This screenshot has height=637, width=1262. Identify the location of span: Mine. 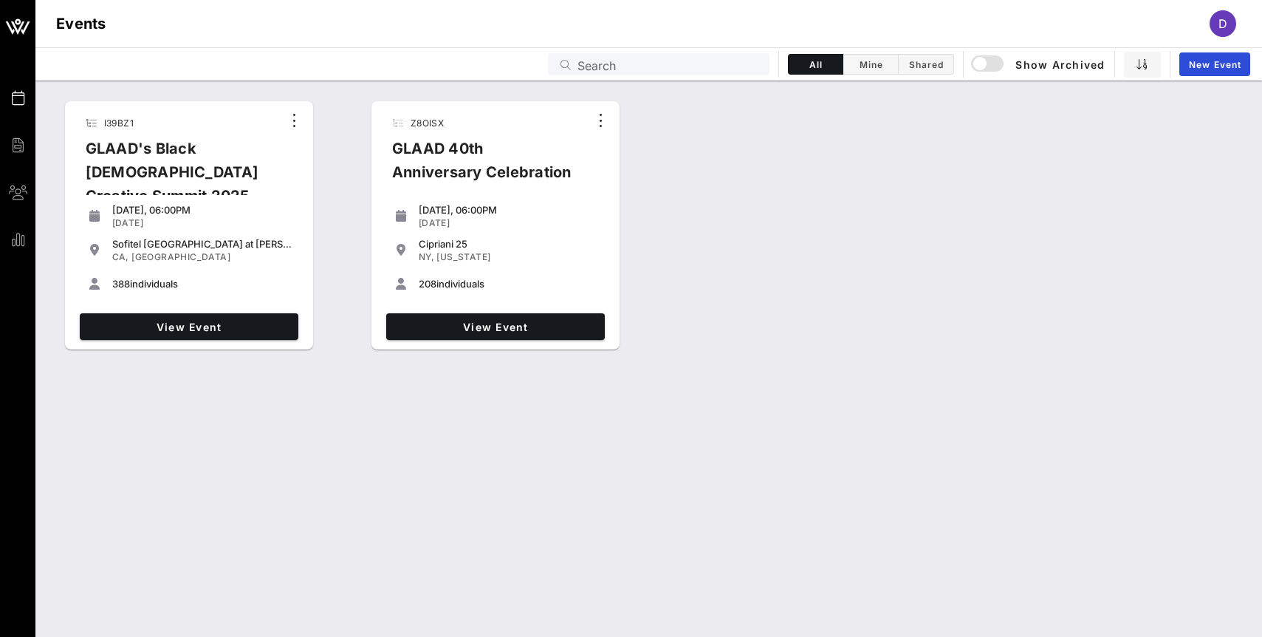
(871, 64).